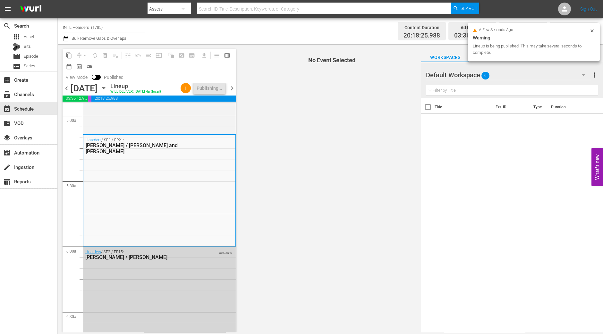 This screenshot has height=334, width=603. What do you see at coordinates (7, 182) in the screenshot?
I see `span: Reports` at bounding box center [7, 182].